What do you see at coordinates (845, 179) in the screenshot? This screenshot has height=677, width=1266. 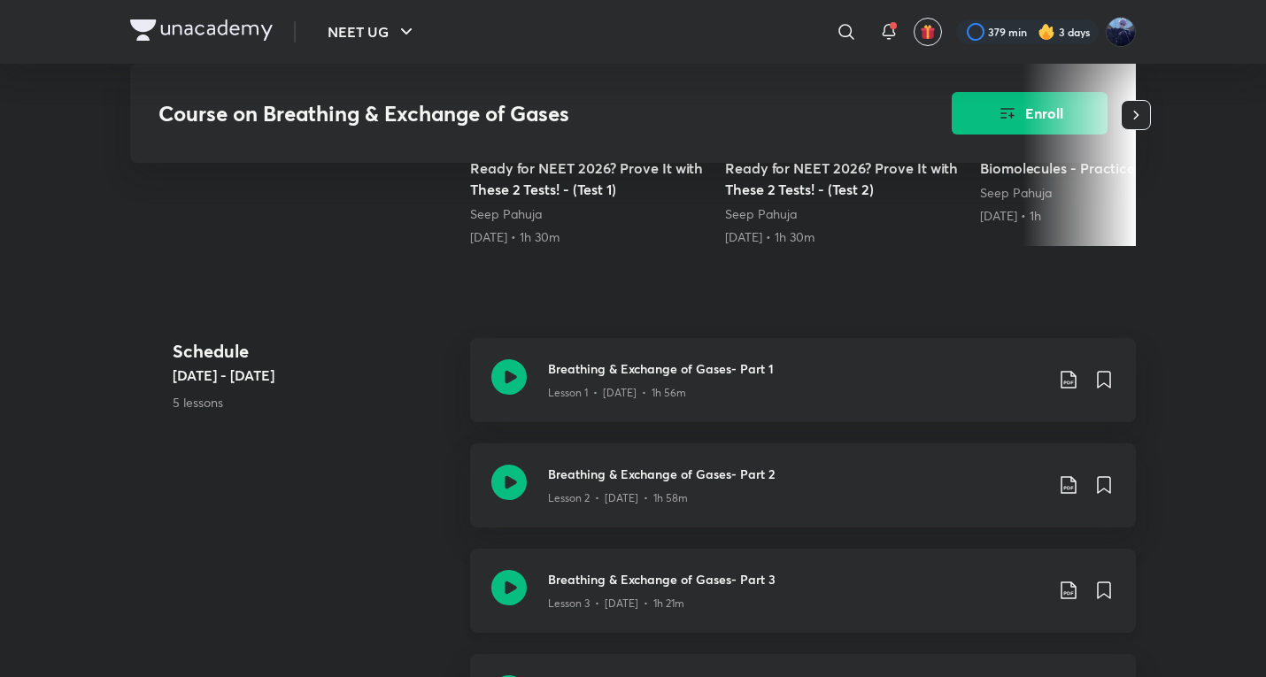 I see `h5: Ready for NEET 2026? Prove It with These 2 Tests! - (Test 2)` at bounding box center [845, 179].